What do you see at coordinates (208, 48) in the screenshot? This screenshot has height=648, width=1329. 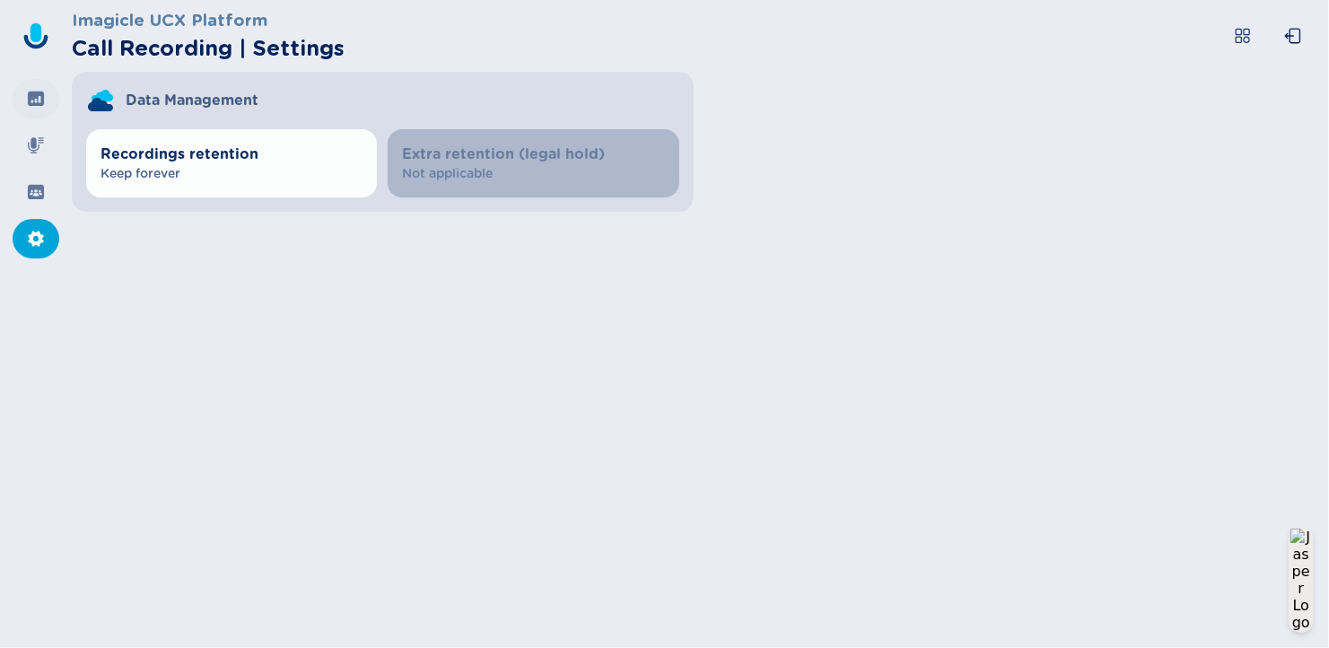 I see `h2: Call Recording | Settings` at bounding box center [208, 48].